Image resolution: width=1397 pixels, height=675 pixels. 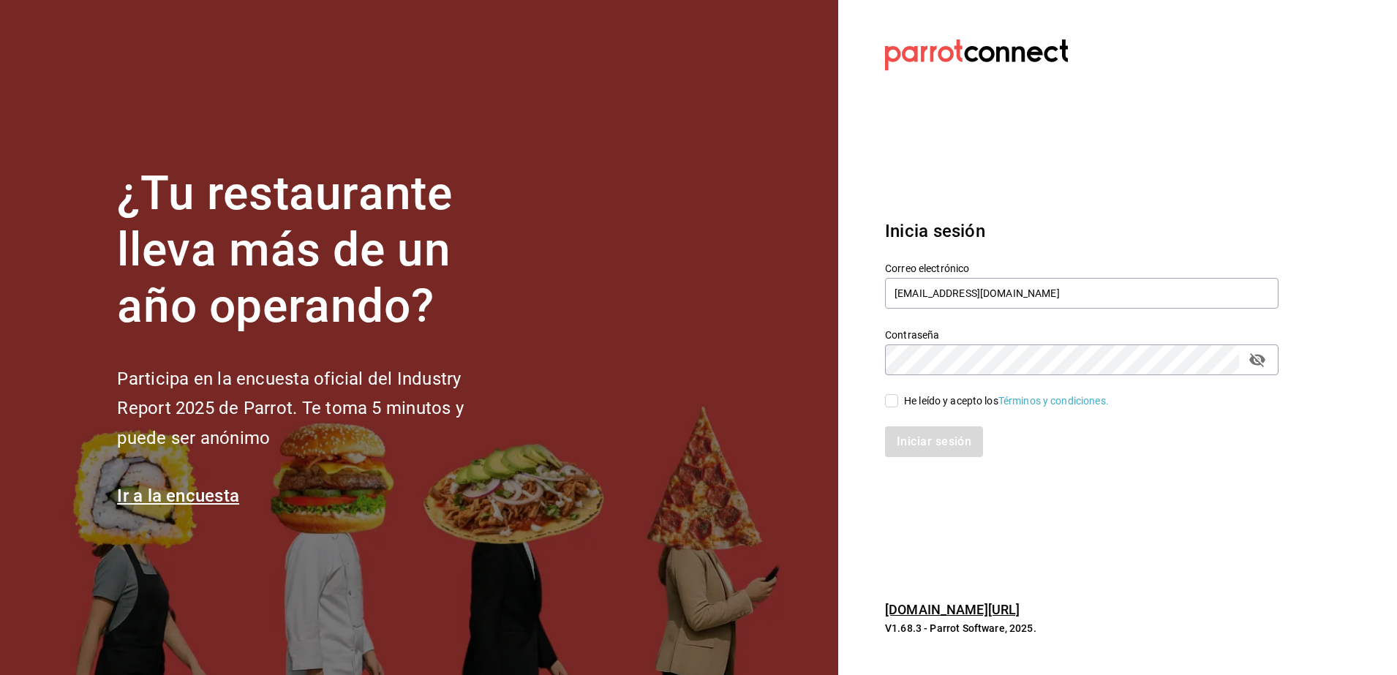 What do you see at coordinates (1006, 401) in the screenshot?
I see `div: He leído y acepto los` at bounding box center [1006, 401].